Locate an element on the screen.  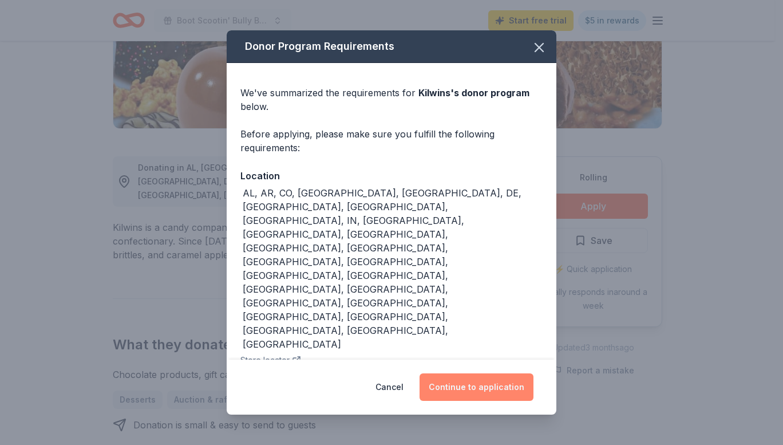
div: Location is located at coordinates (392, 176).